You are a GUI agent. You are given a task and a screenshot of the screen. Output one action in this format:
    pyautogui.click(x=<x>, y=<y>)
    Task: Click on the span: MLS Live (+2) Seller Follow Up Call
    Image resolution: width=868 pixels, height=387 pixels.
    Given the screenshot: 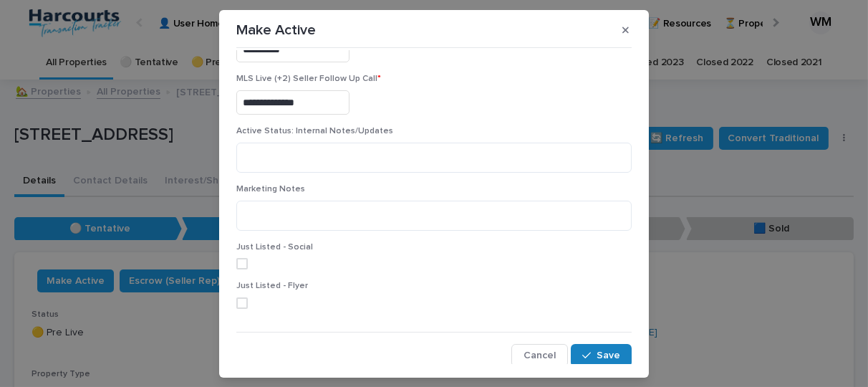 What is the action you would take?
    pyautogui.click(x=309, y=79)
    